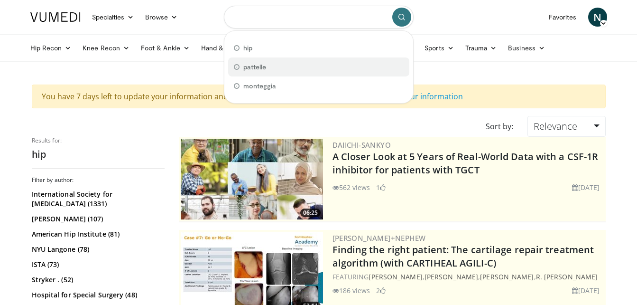 Image resolution: width=637 pixels, height=305 pixels. Describe the element at coordinates (567, 126) in the screenshot. I see `a: Relevance` at that location.